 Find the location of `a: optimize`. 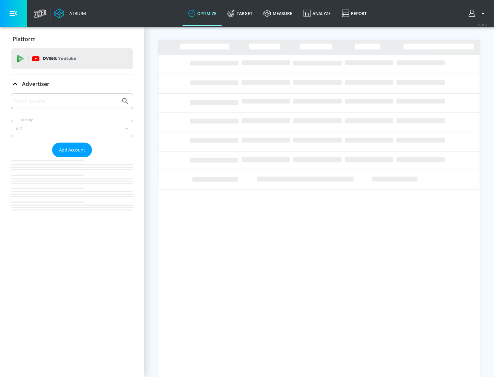

a: optimize is located at coordinates (202, 13).